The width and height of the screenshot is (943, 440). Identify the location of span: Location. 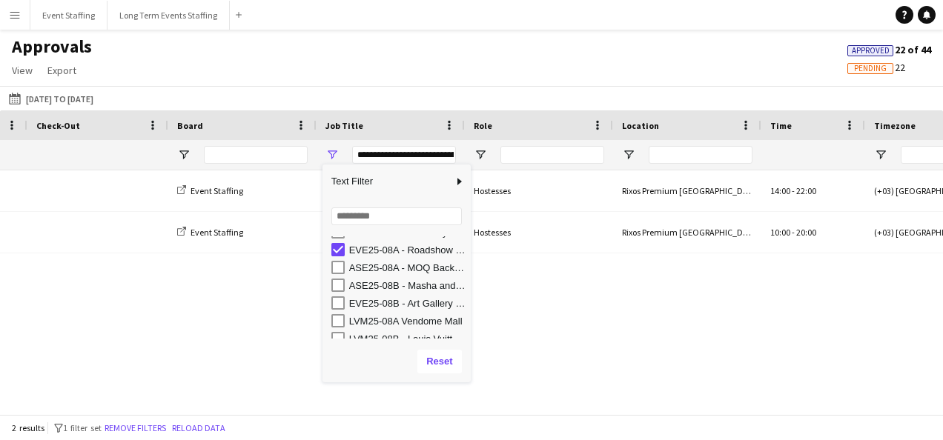
(640, 125).